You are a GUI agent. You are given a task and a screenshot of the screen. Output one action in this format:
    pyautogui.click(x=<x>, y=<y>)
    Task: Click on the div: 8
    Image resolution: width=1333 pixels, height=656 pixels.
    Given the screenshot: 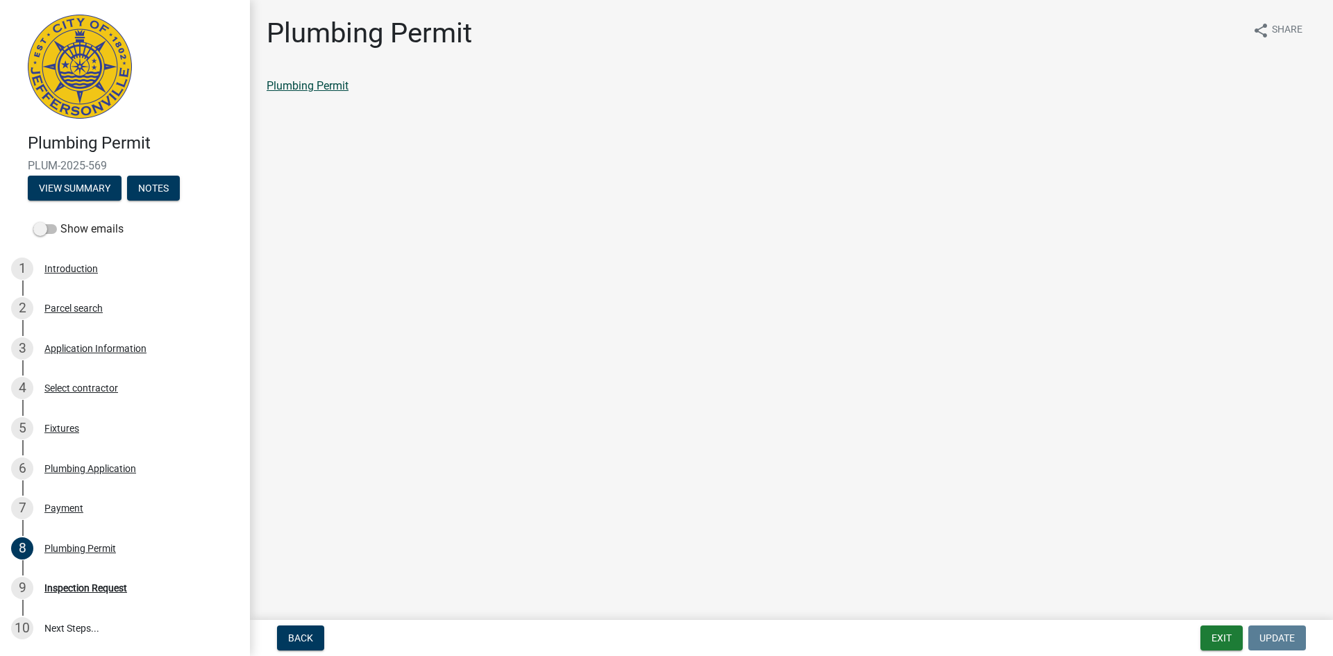 What is the action you would take?
    pyautogui.click(x=22, y=548)
    